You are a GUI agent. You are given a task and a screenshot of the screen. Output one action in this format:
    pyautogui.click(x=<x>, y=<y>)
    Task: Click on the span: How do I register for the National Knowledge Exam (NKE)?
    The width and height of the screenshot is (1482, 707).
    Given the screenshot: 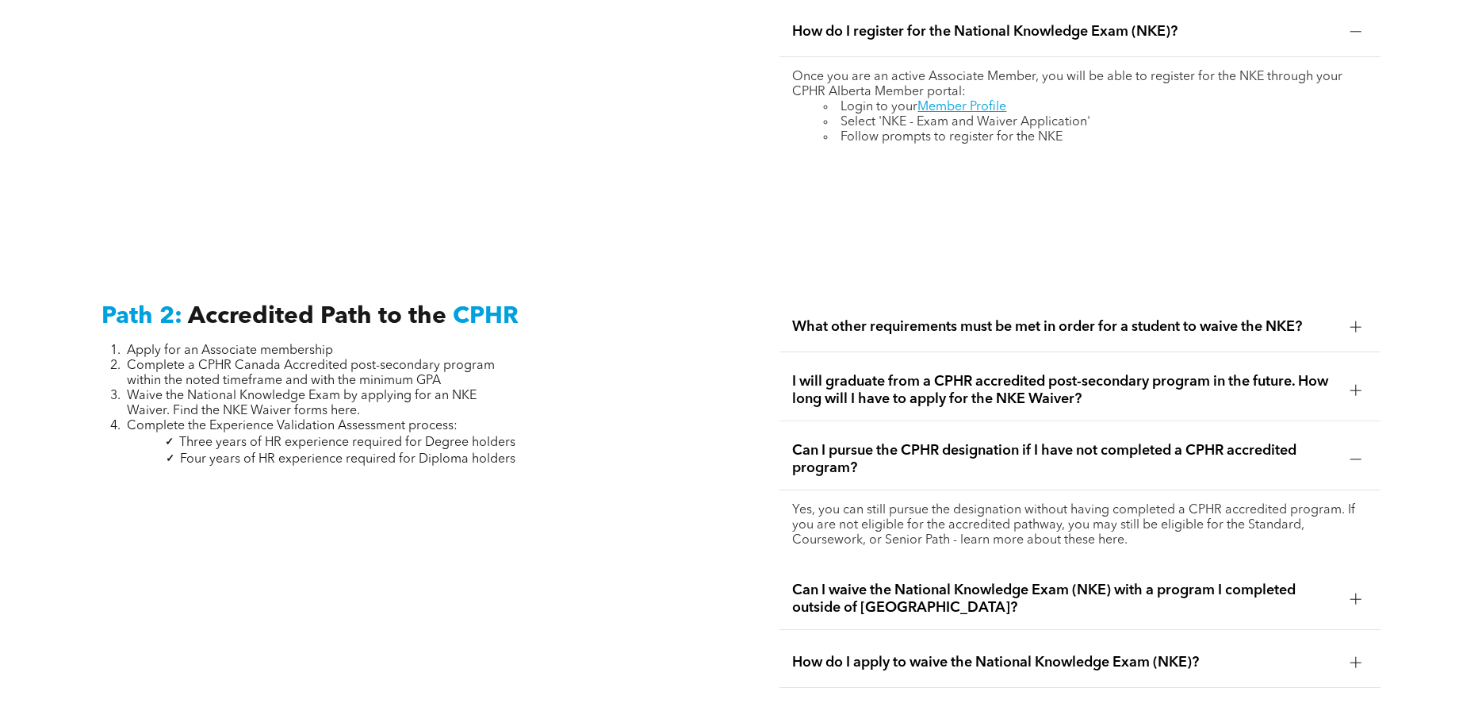 What is the action you would take?
    pyautogui.click(x=1064, y=32)
    